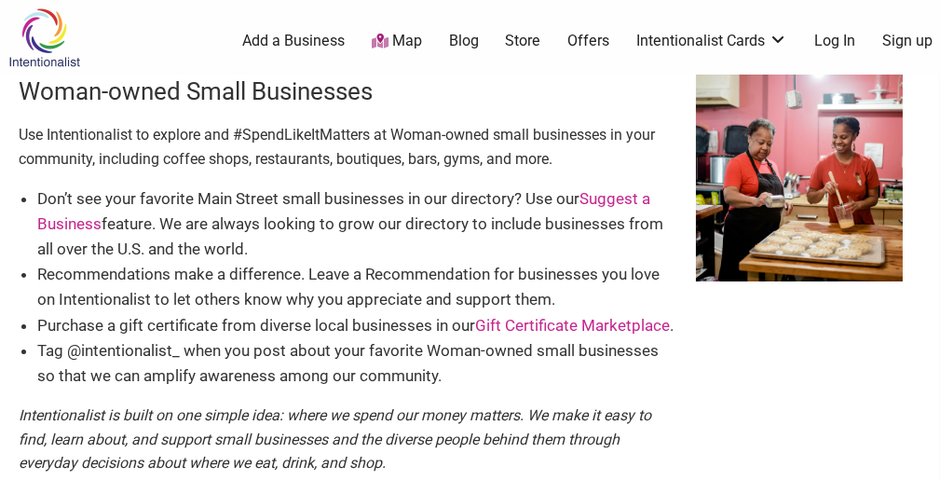 The image size is (940, 480). What do you see at coordinates (523, 41) in the screenshot?
I see `a: Store` at bounding box center [523, 41].